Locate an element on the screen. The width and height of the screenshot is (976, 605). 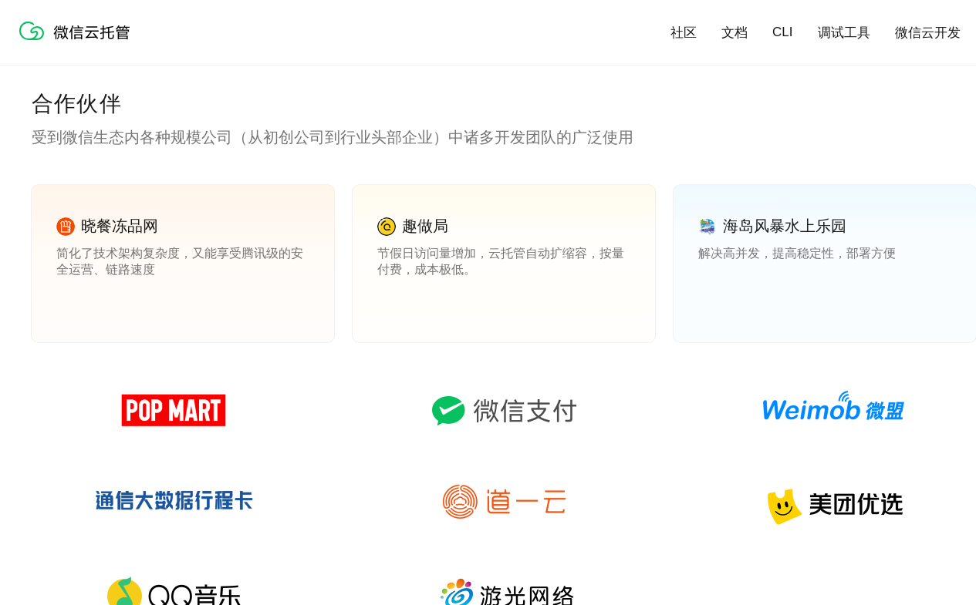
p: 合作伙伴 is located at coordinates (504, 105).